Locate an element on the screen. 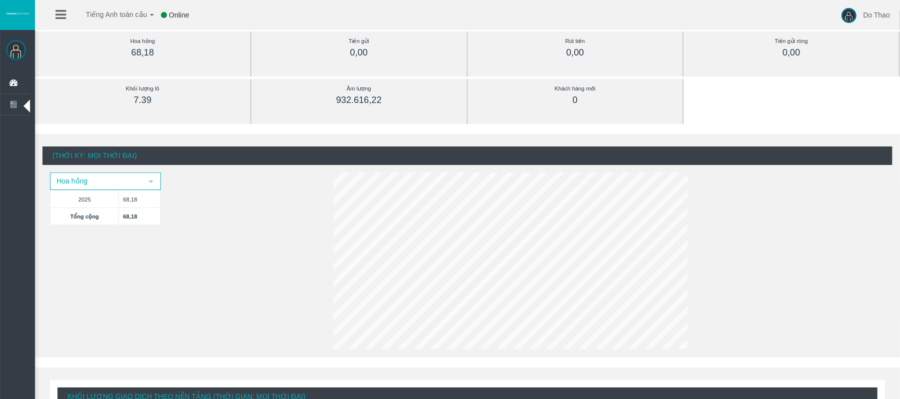  font: Tiếng Anh toàn cầu is located at coordinates (116, 14).